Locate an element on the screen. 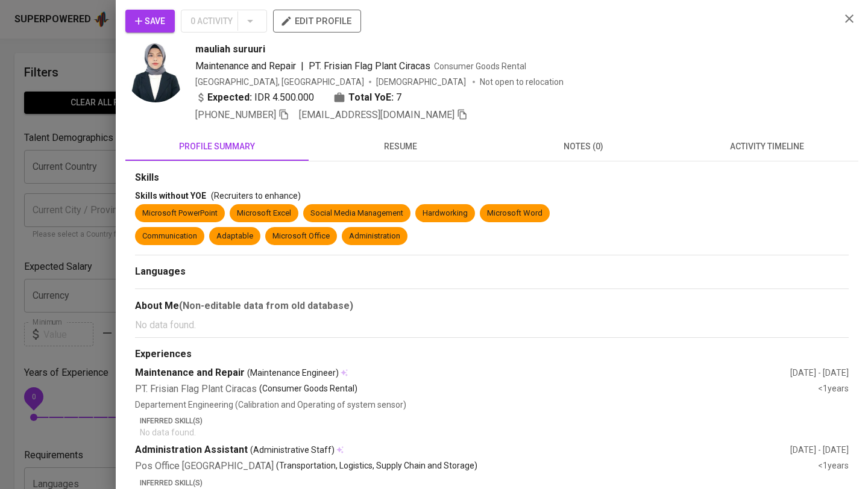 The height and width of the screenshot is (489, 868). div: Communication is located at coordinates (169, 236).